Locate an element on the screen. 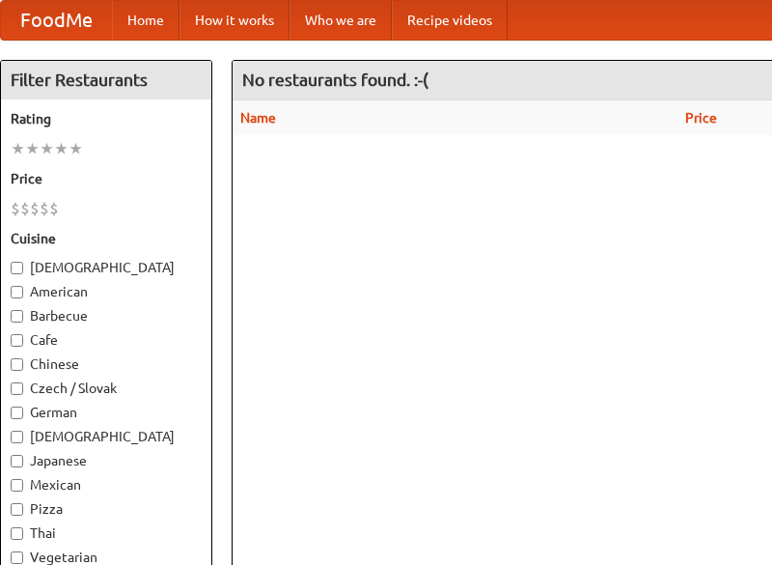 The width and height of the screenshot is (772, 565). input: German is located at coordinates (16, 412).